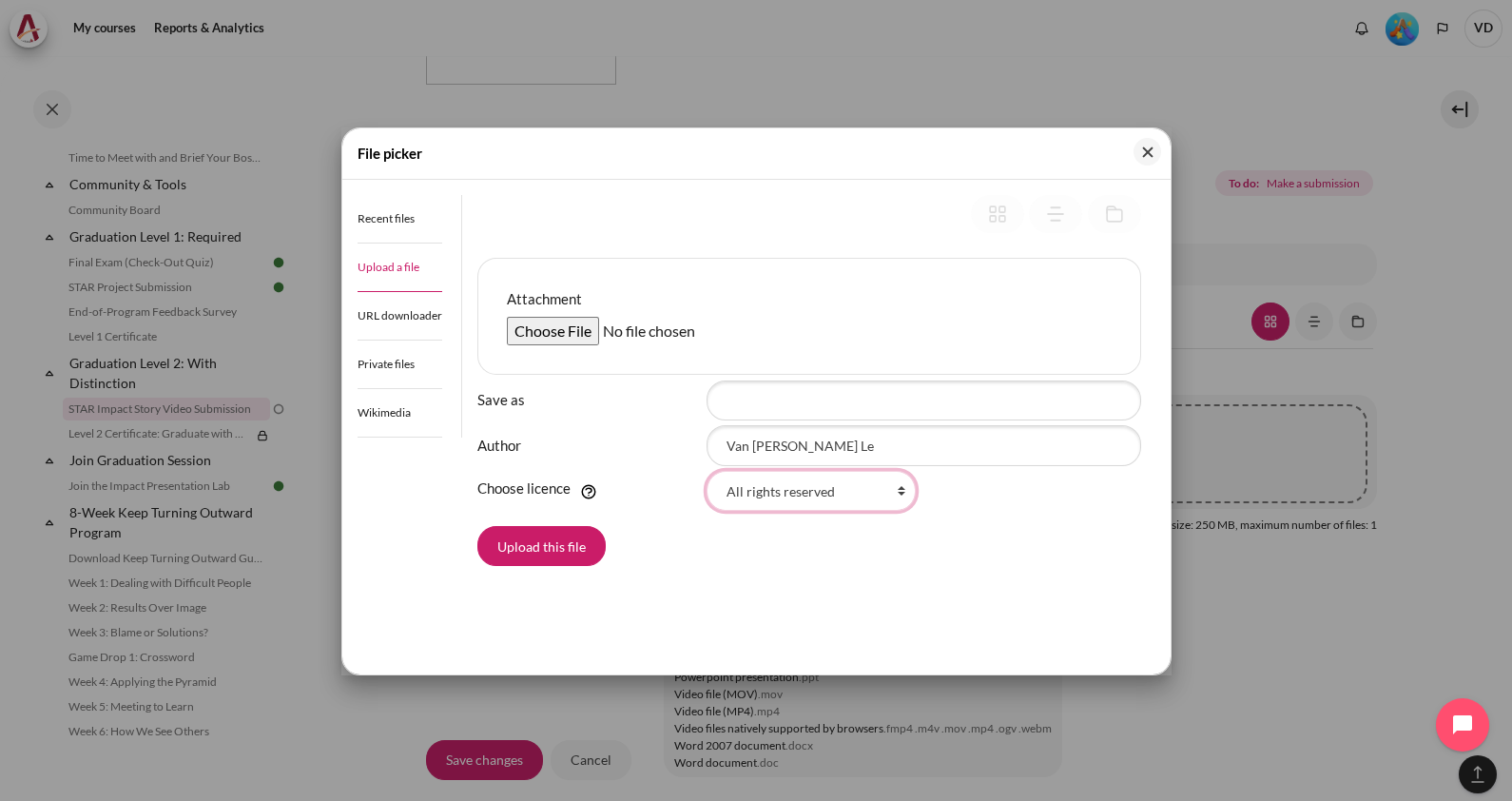  I want to click on span: URL downloader, so click(399, 315).